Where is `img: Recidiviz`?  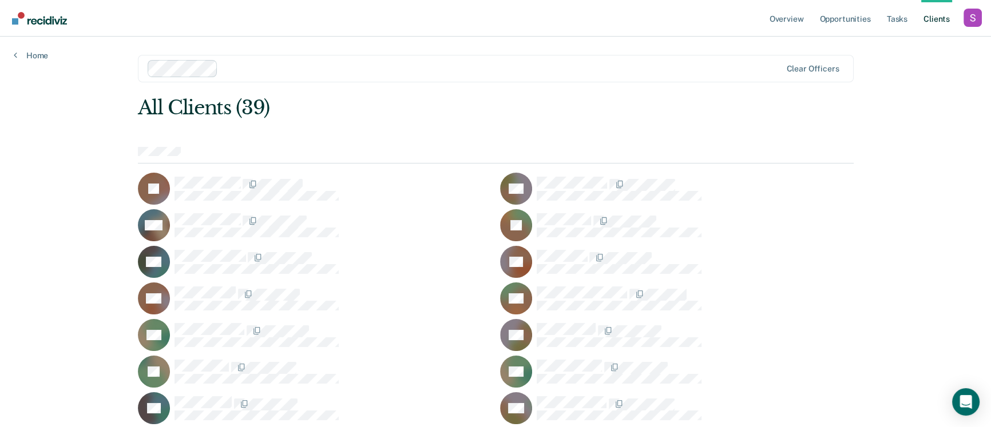 img: Recidiviz is located at coordinates (39, 18).